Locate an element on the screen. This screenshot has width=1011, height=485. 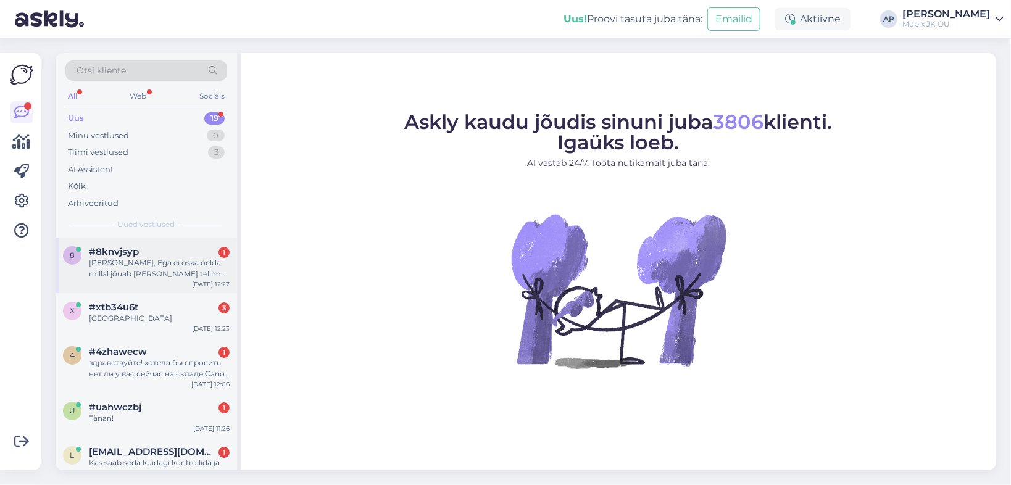
div: AI Assistent is located at coordinates (91, 170).